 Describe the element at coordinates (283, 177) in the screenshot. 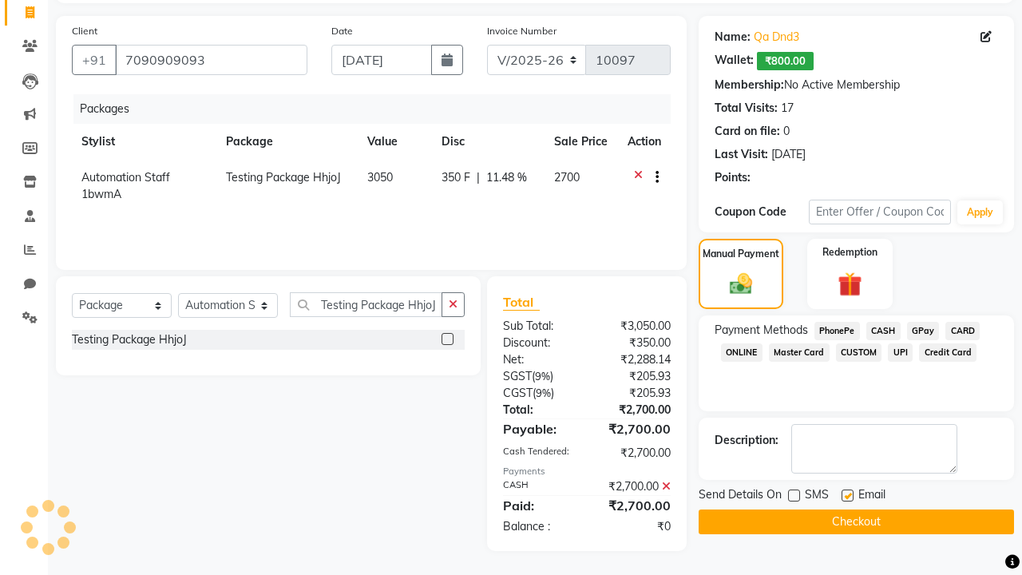

I see `span: Testing Package HhjoJ` at that location.